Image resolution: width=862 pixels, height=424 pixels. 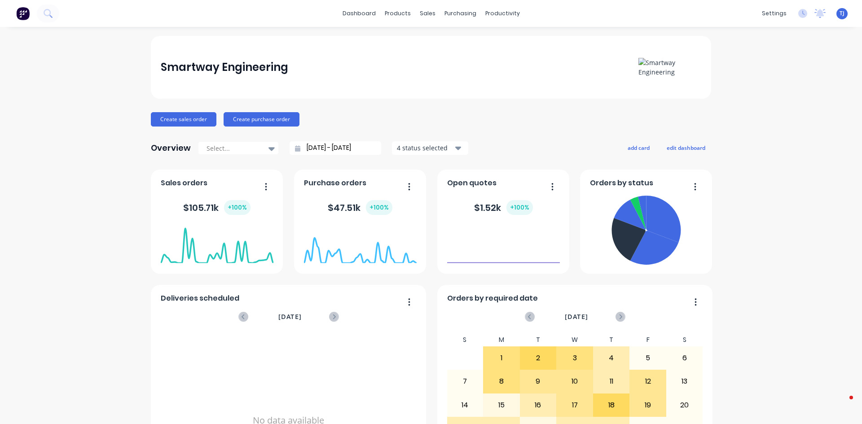 I want to click on div: 11, so click(x=612, y=382).